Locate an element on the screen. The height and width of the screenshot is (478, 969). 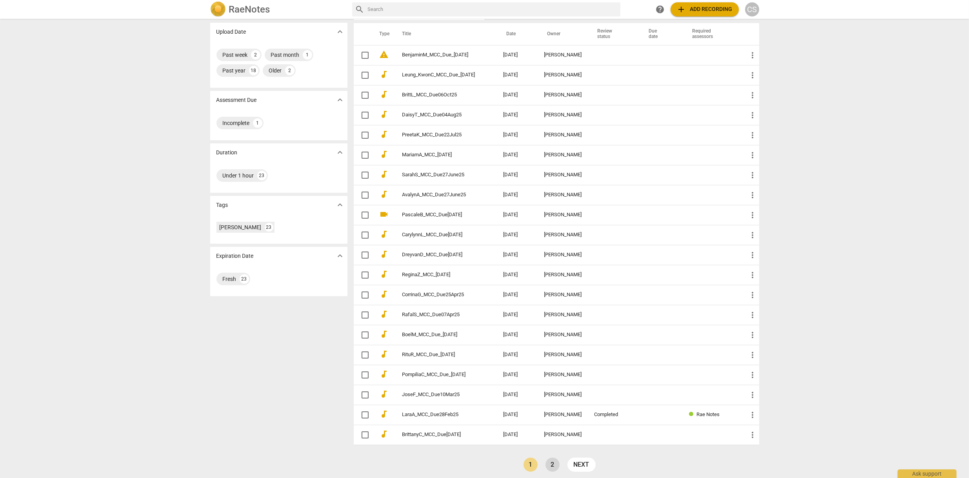
div: CS is located at coordinates (752, 9).